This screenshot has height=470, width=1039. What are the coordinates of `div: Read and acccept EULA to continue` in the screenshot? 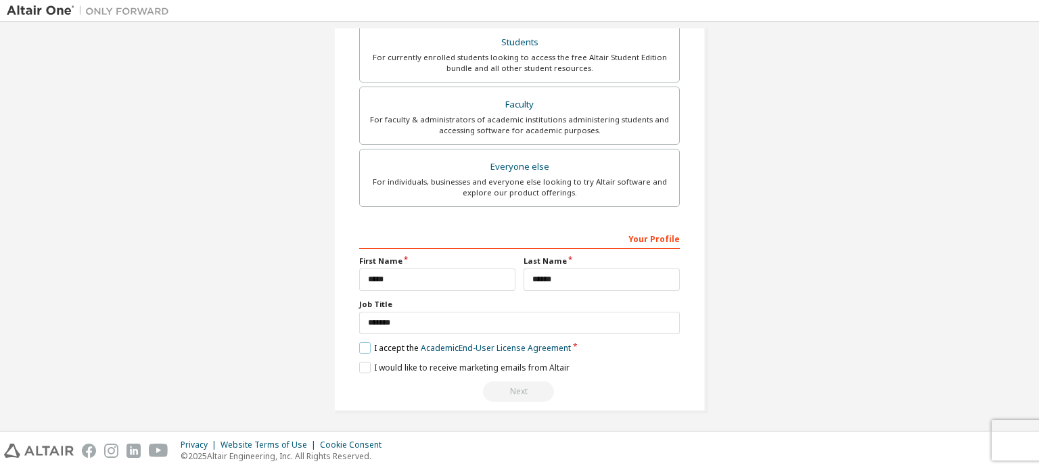 It's located at (519, 392).